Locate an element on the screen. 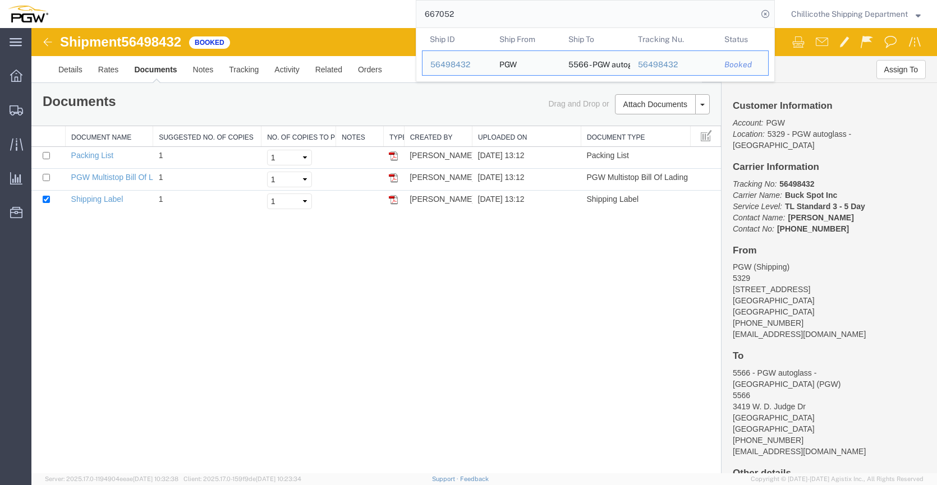 This screenshot has width=937, height=485. h1: Documents is located at coordinates (48, 73).